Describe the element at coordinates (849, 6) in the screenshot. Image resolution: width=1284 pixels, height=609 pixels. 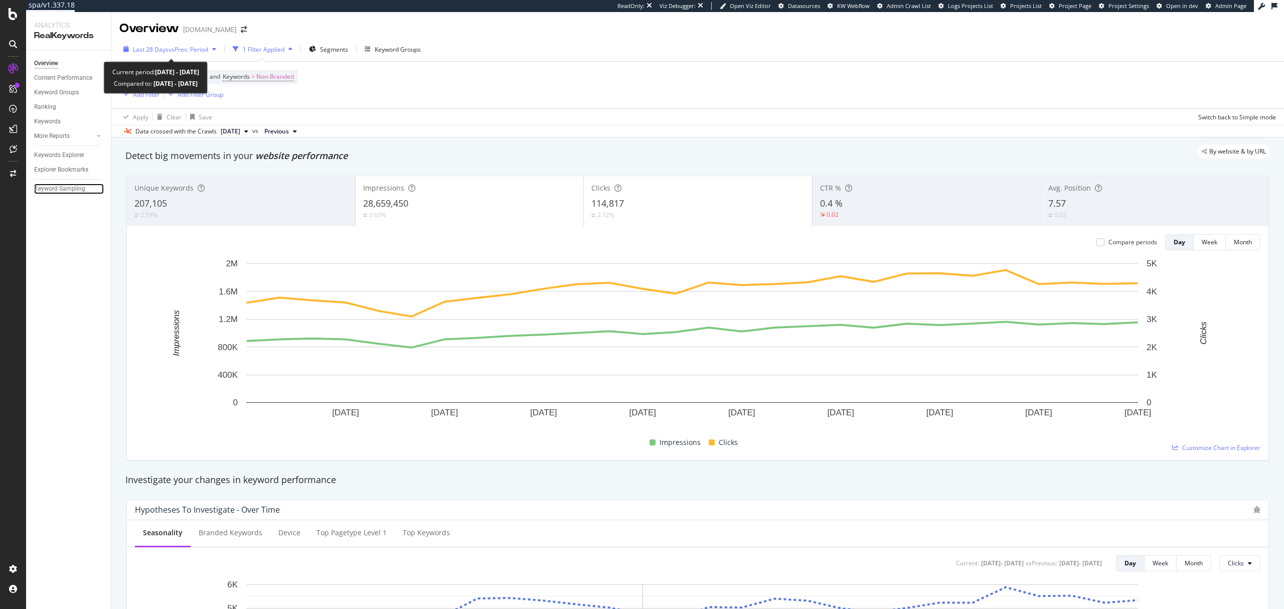
I see `a: KW Webflow` at that location.